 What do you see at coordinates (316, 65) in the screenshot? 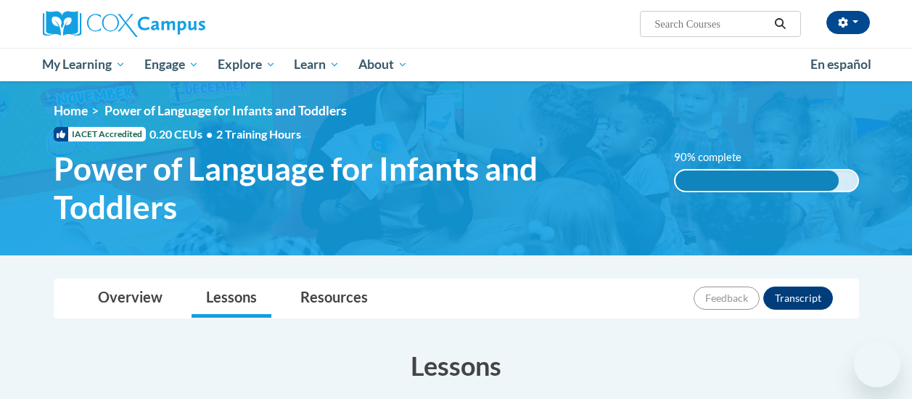
I see `span: Learn` at bounding box center [316, 65].